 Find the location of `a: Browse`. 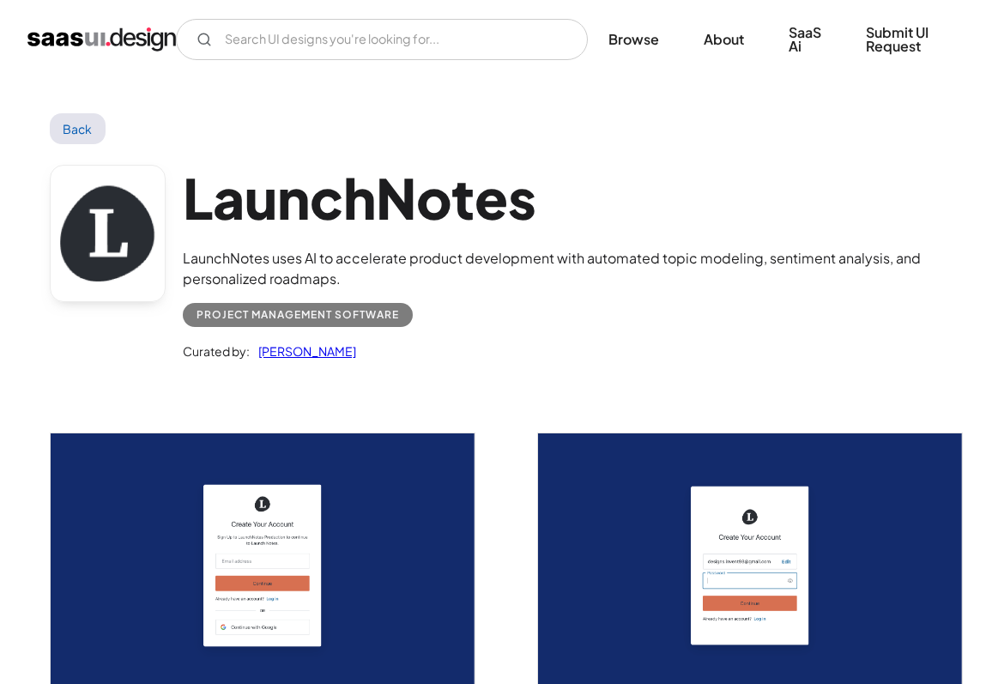

a: Browse is located at coordinates (633, 39).